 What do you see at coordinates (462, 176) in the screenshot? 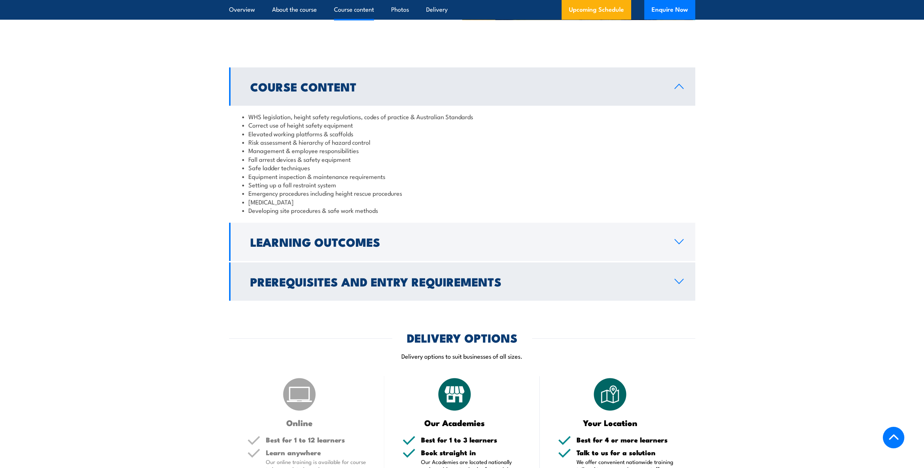
I see `li: Equipment inspection & maintenance requirements` at bounding box center [462, 176].